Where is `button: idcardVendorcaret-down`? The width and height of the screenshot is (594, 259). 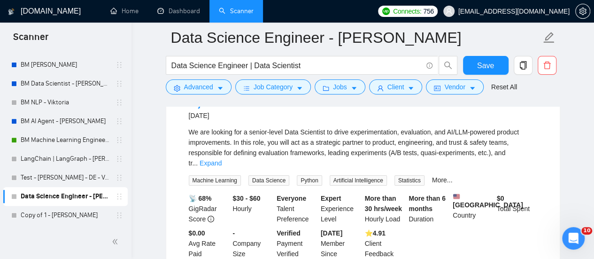 button: idcardVendorcaret-down is located at coordinates (455, 87).